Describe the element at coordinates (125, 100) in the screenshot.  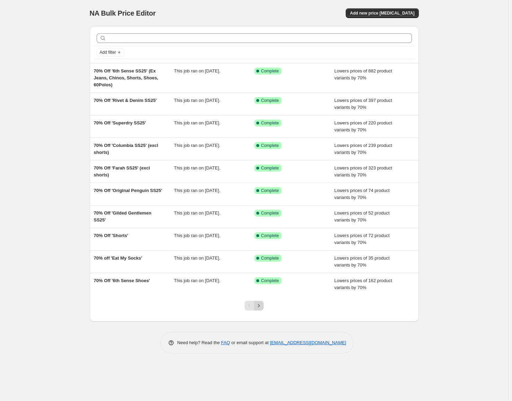
I see `span: 70% Off 'Rivet & Denim SS25'` at that location.